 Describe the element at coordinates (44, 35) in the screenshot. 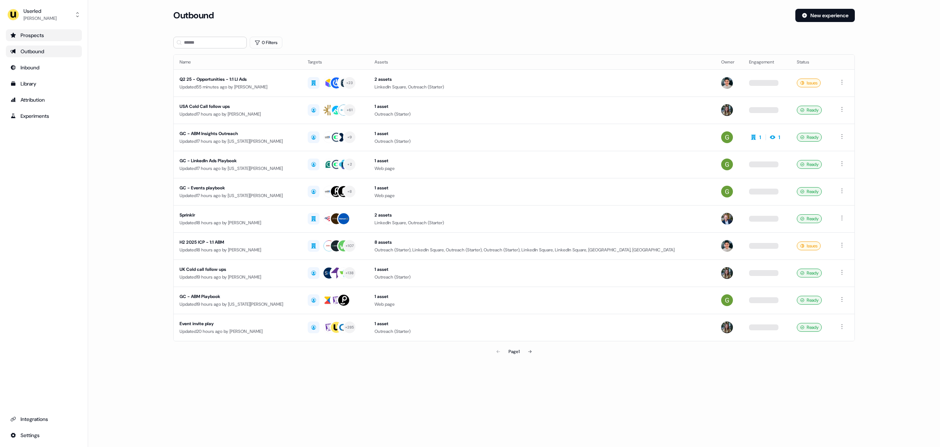

I see `a: Go to prospects` at that location.